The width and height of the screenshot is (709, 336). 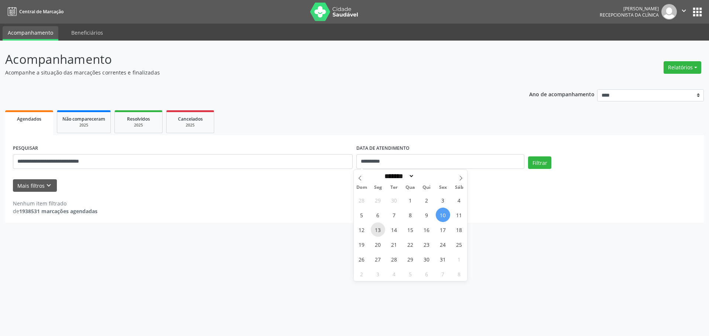 I want to click on span: Seg, so click(x=377, y=187).